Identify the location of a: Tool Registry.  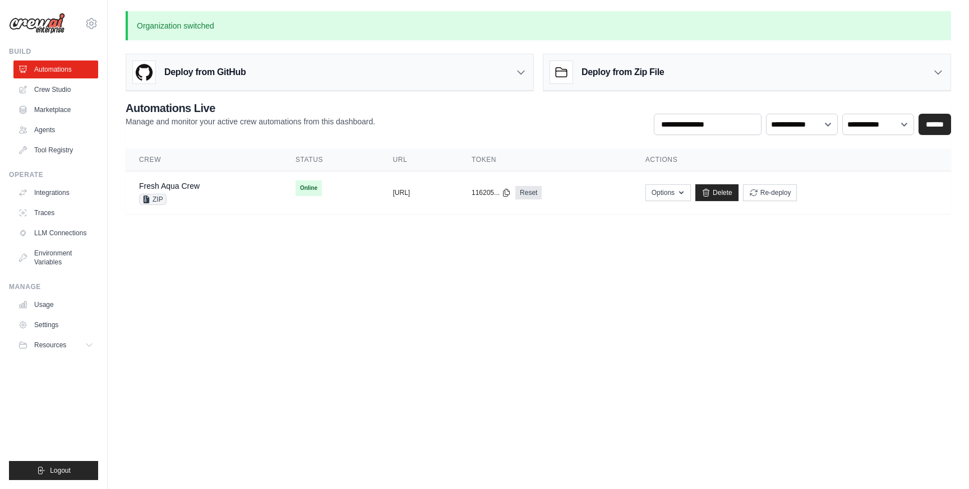
(55, 150).